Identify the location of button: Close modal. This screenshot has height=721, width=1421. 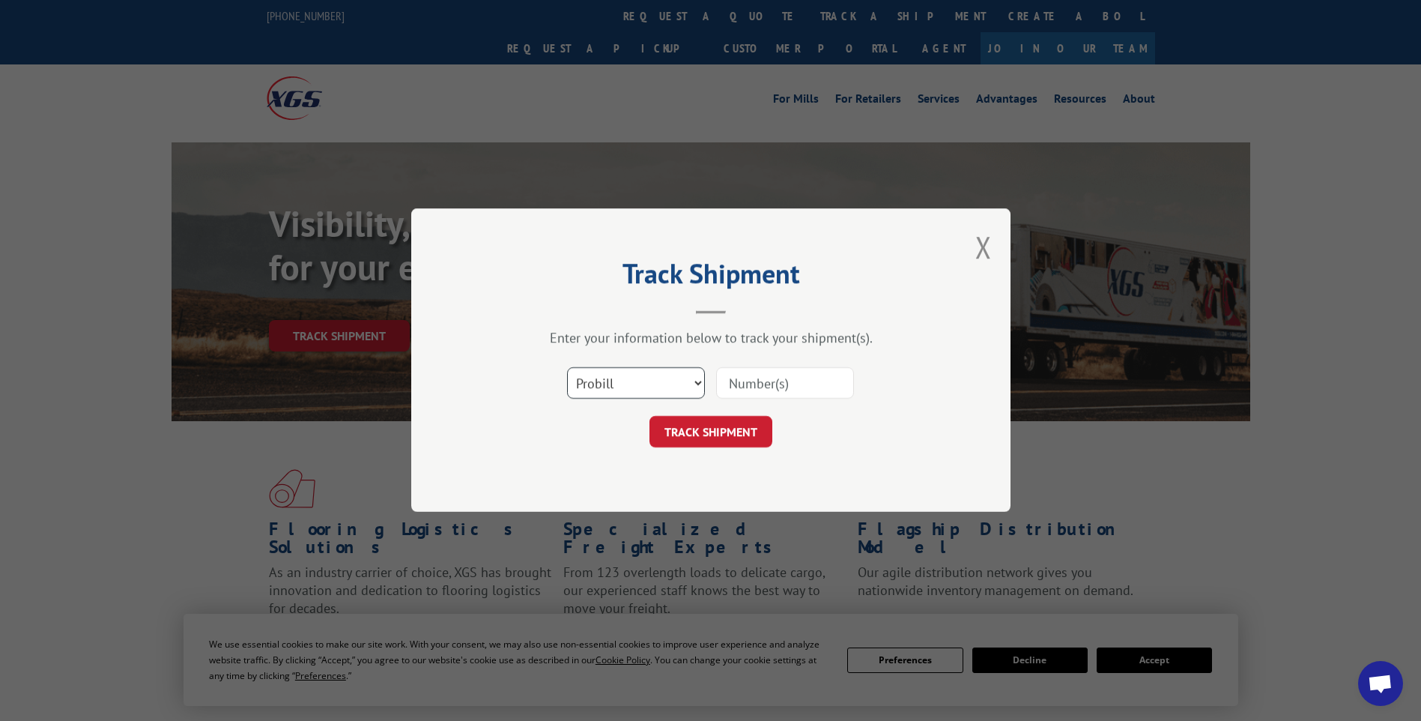
(984, 246).